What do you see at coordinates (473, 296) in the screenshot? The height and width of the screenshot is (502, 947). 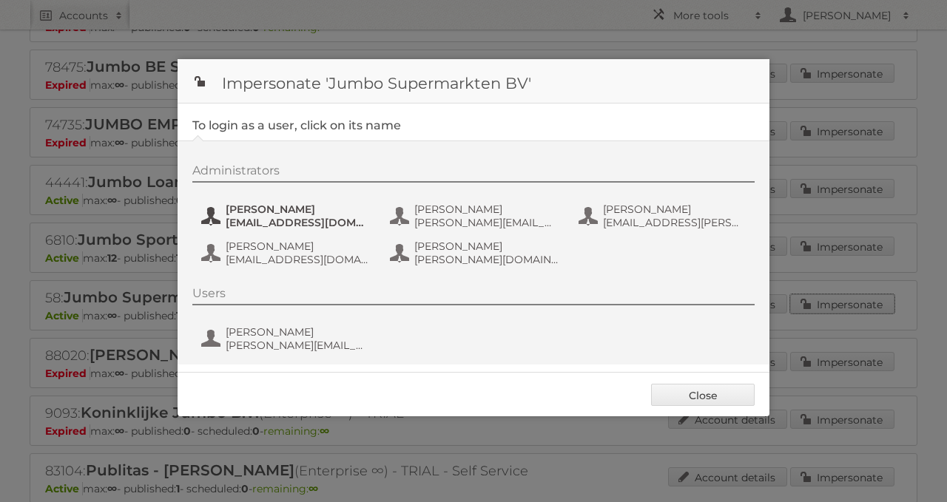 I see `div: Users` at bounding box center [473, 296].